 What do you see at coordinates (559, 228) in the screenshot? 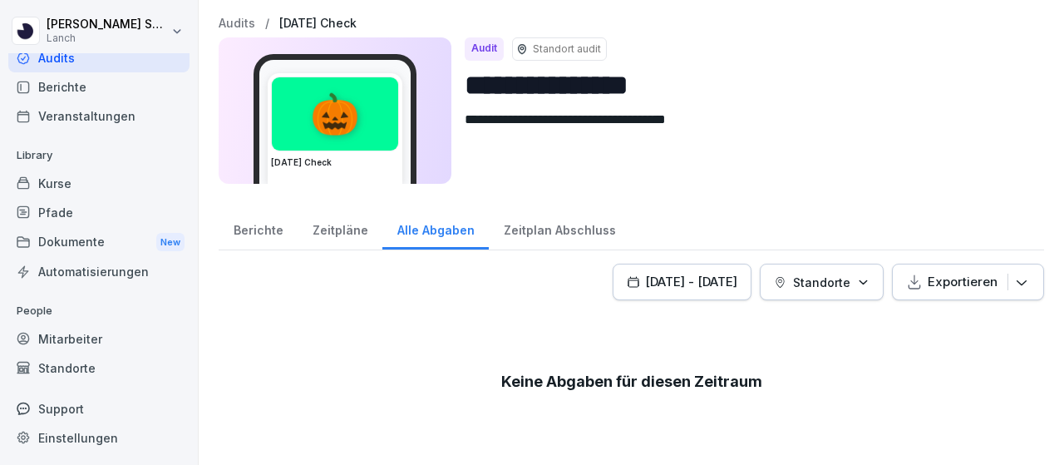
I see `a: Zeitplan Abschluss` at bounding box center [559, 228].